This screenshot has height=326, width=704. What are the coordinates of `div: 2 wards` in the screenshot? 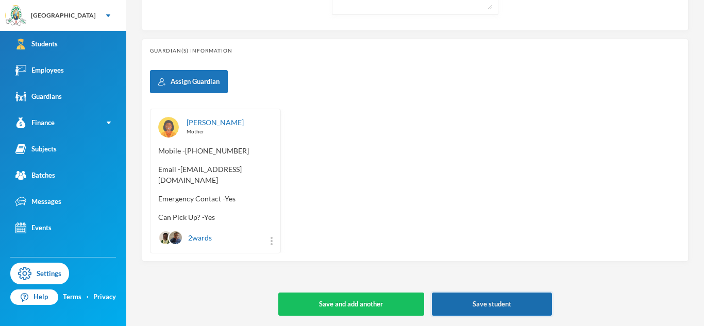 It's located at (185, 238).